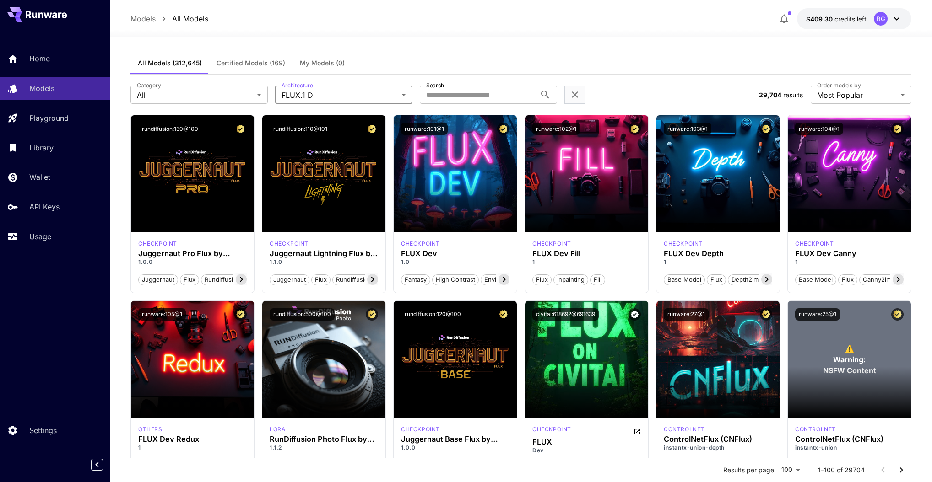  I want to click on span: Inpainting, so click(571, 280).